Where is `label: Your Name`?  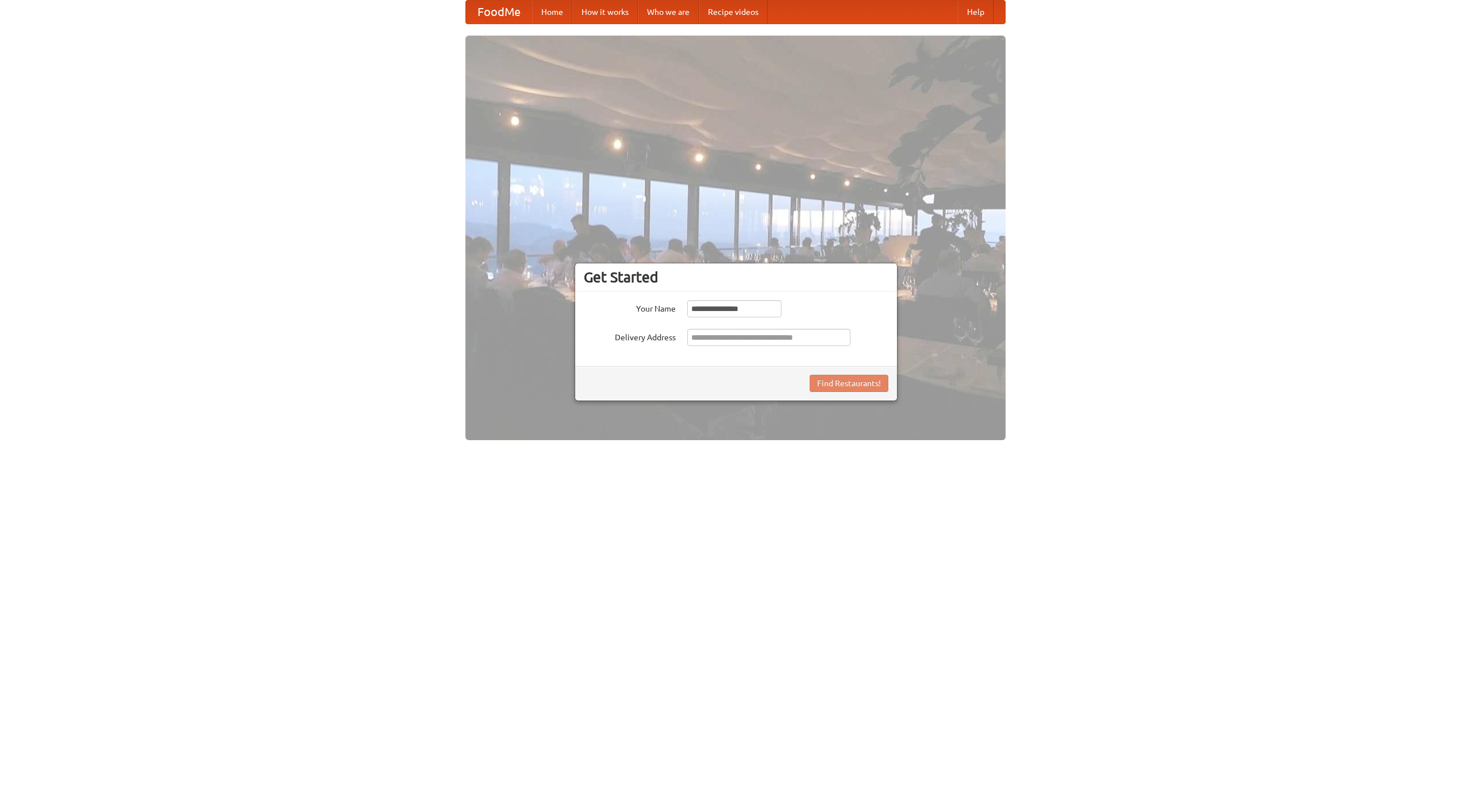 label: Your Name is located at coordinates (630, 307).